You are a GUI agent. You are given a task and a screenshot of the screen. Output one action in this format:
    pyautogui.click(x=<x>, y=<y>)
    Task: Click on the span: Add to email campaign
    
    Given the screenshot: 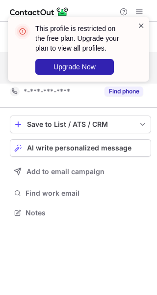 What is the action you would take?
    pyautogui.click(x=65, y=172)
    